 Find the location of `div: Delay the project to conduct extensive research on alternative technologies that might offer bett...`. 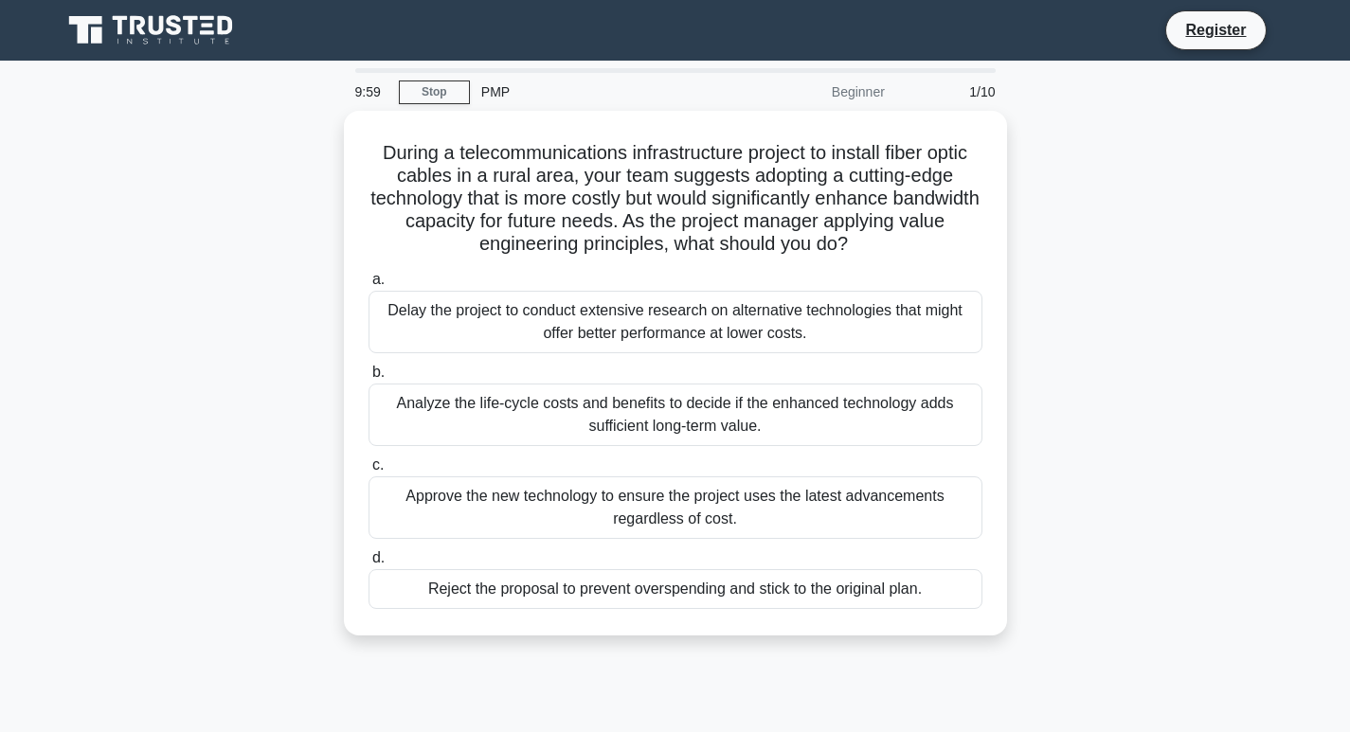

div: Delay the project to conduct extensive research on alternative technologies that might offer bett... is located at coordinates (675, 322).